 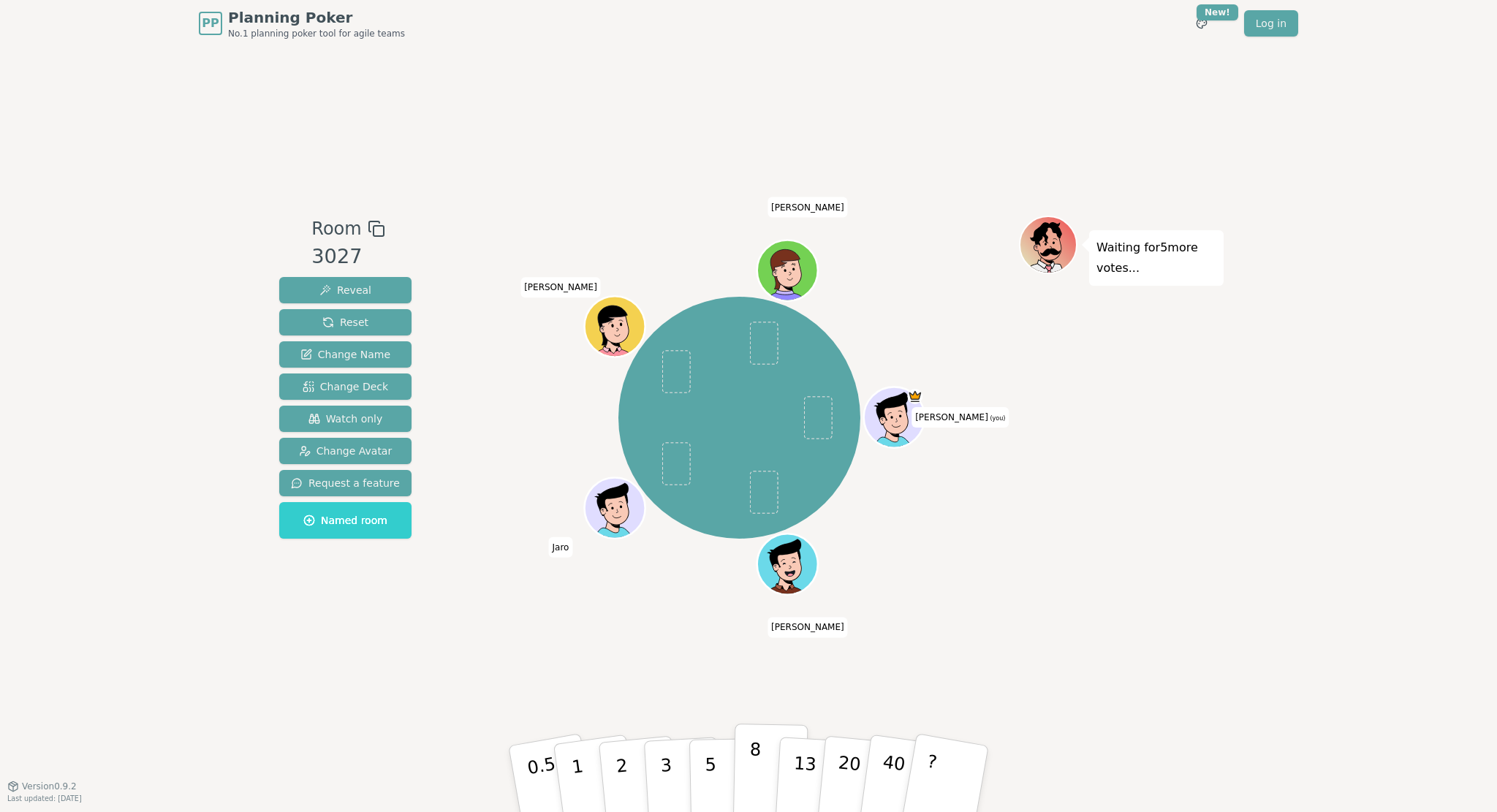 What do you see at coordinates (345, 322) in the screenshot?
I see `span: Reset` at bounding box center [345, 322].